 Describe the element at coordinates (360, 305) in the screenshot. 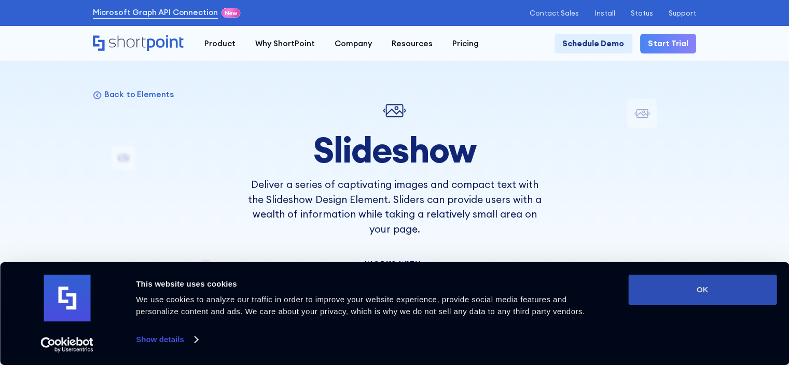

I see `span: We use cookies to analyze our traffic in order to improve your website experience, provide social...` at that location.